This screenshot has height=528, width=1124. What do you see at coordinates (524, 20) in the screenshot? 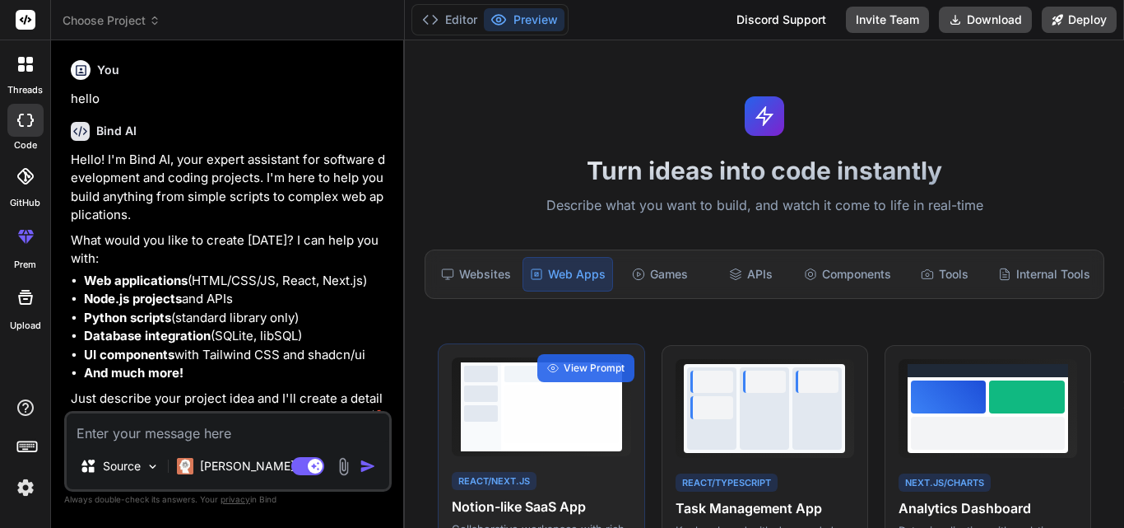
I see `button: Preview` at bounding box center [524, 20].